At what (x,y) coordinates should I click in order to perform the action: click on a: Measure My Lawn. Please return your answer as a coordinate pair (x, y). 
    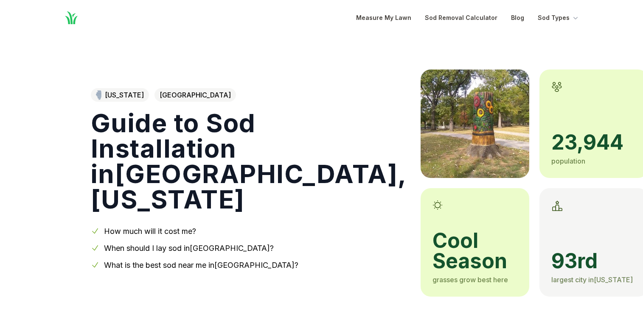
    Looking at the image, I should click on (384, 18).